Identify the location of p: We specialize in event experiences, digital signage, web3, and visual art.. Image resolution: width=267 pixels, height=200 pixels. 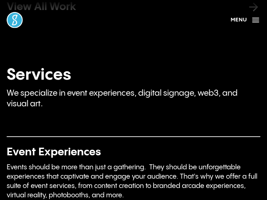
(133, 99).